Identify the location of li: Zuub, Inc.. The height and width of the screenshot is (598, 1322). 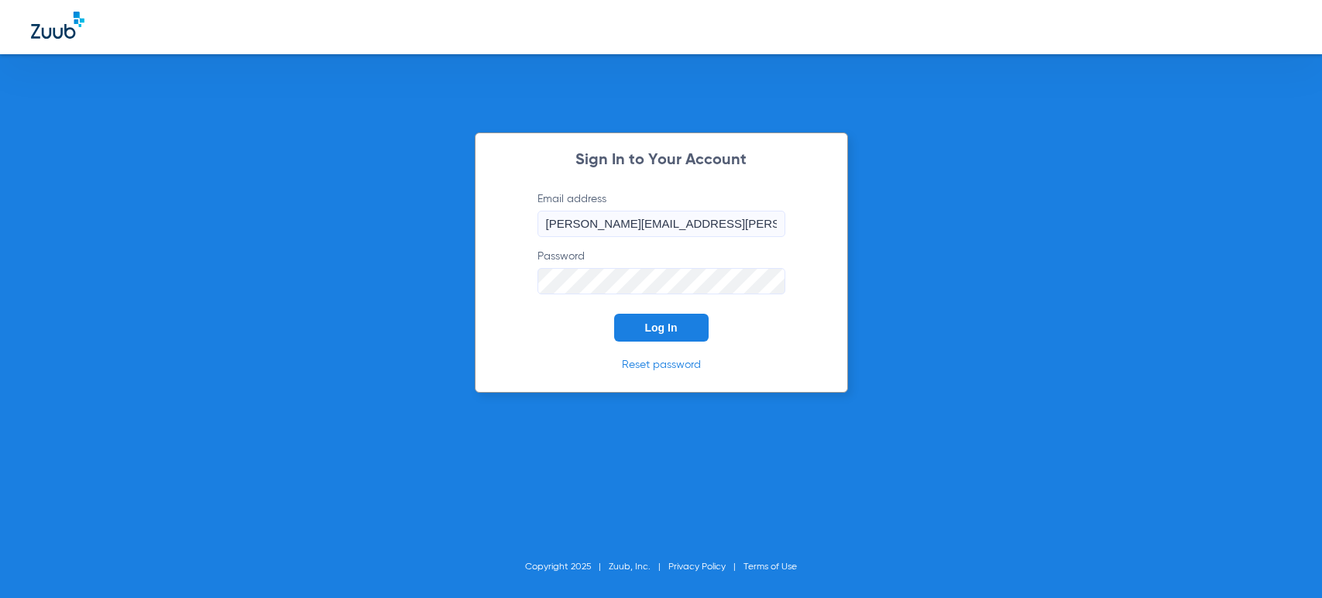
(638, 567).